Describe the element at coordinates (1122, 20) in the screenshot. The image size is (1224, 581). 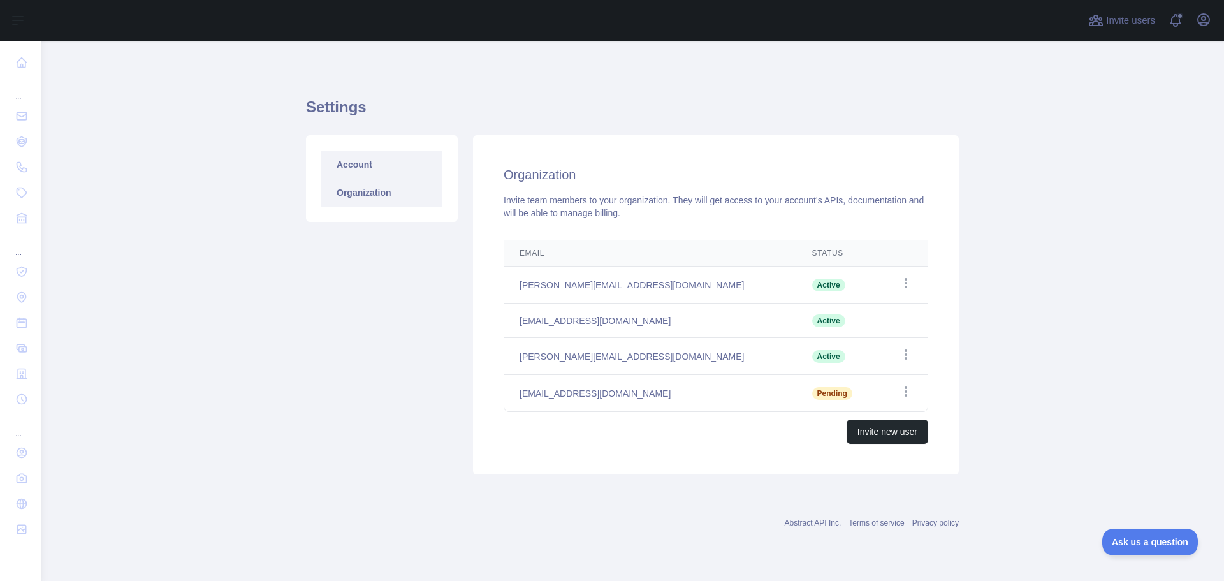
I see `button: Invite users` at that location.